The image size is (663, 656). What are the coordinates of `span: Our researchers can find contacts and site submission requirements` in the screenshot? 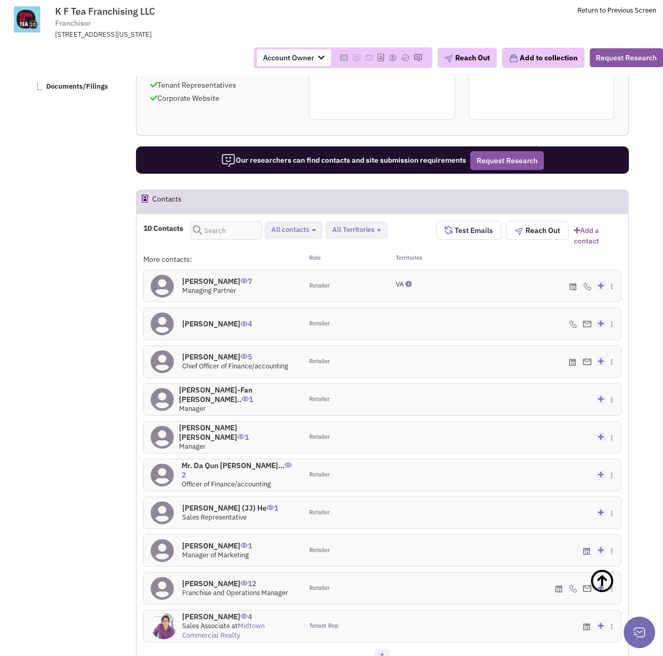 It's located at (343, 160).